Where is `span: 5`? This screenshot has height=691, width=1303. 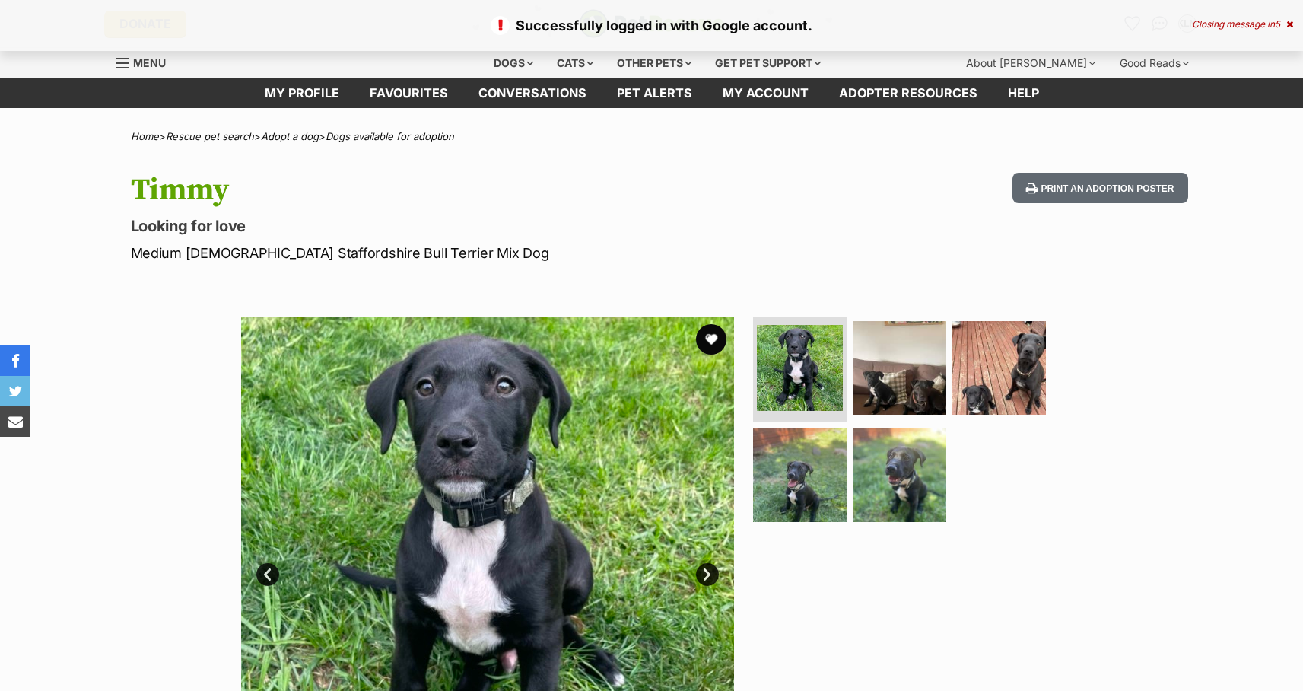
span: 5 is located at coordinates (1277, 24).